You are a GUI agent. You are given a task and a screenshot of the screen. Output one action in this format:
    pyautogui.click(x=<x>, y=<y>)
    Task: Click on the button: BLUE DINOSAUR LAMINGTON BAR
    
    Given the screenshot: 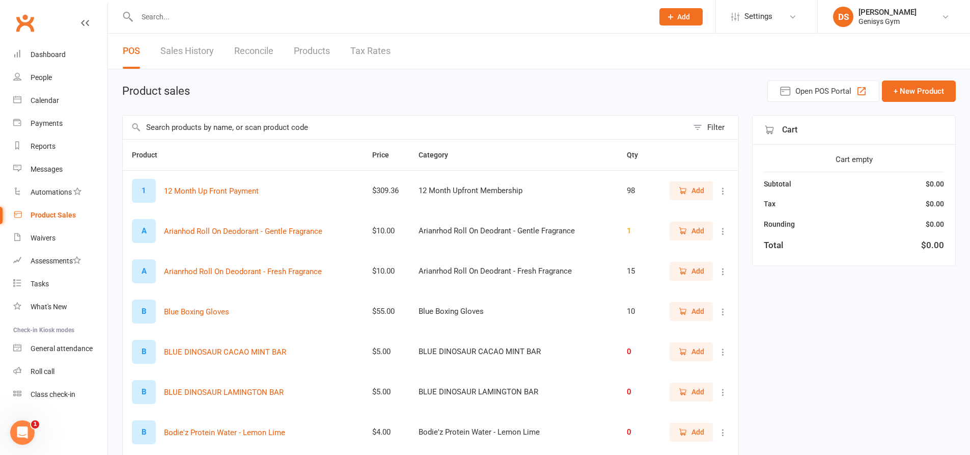 What is the action you would take?
    pyautogui.click(x=224, y=392)
    